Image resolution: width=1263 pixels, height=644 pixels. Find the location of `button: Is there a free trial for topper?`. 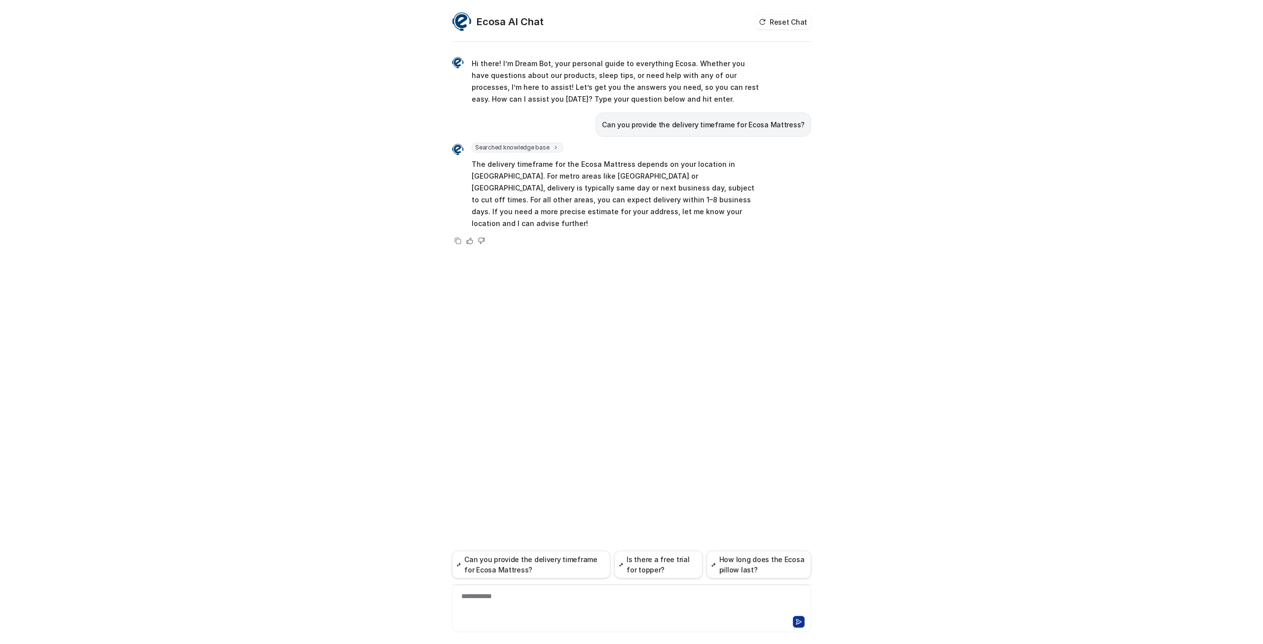

button: Is there a free trial for topper? is located at coordinates (658, 564).